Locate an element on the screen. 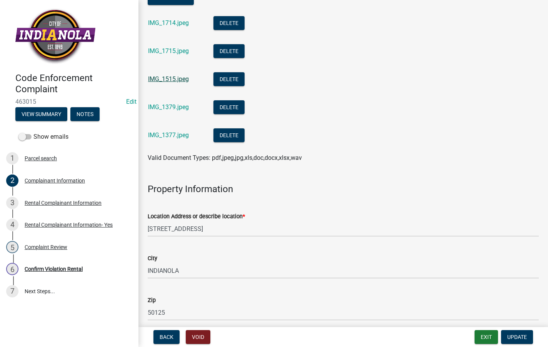 The width and height of the screenshot is (548, 347). label: City is located at coordinates (152, 259).